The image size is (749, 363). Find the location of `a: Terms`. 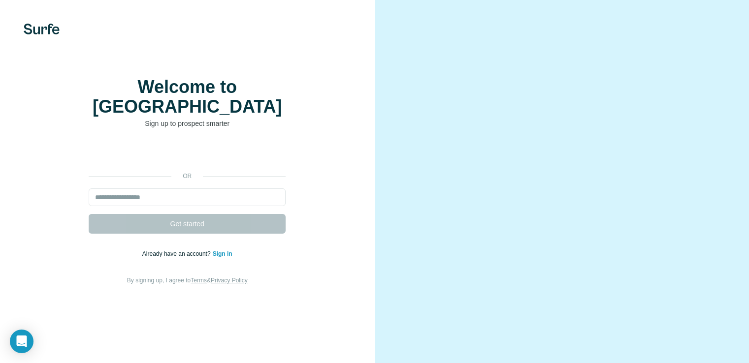

a: Terms is located at coordinates (198, 281).